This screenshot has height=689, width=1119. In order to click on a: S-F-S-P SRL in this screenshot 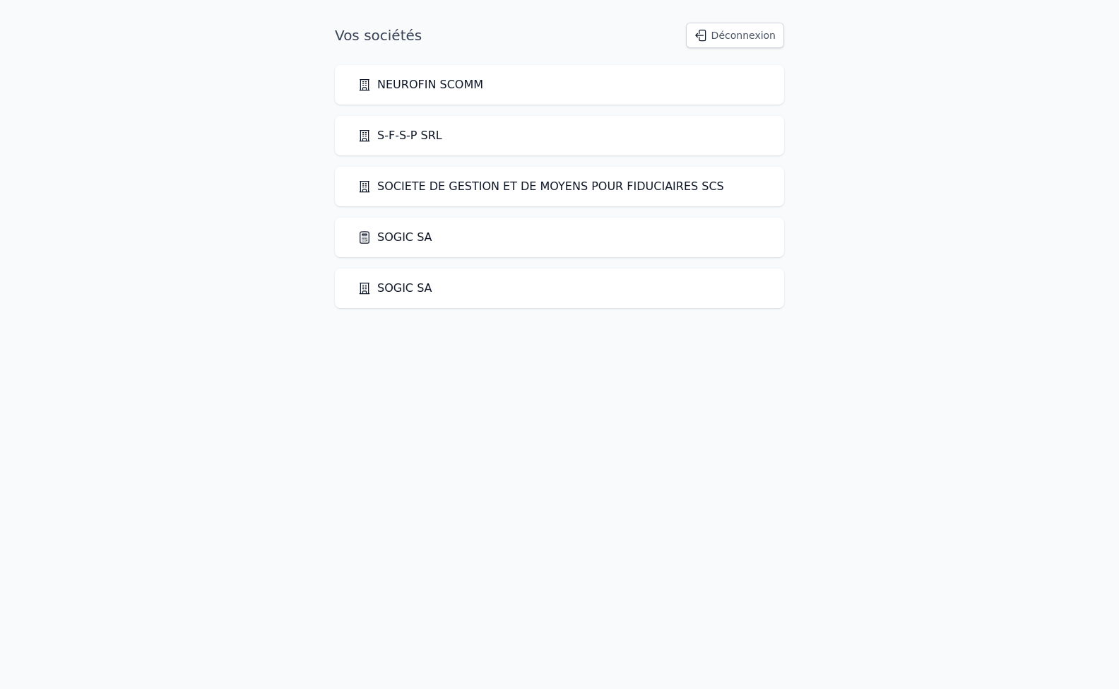, I will do `click(400, 136)`.